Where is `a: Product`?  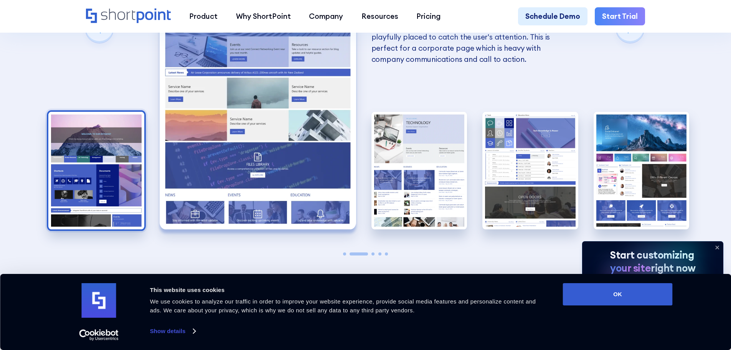 a: Product is located at coordinates (203, 17).